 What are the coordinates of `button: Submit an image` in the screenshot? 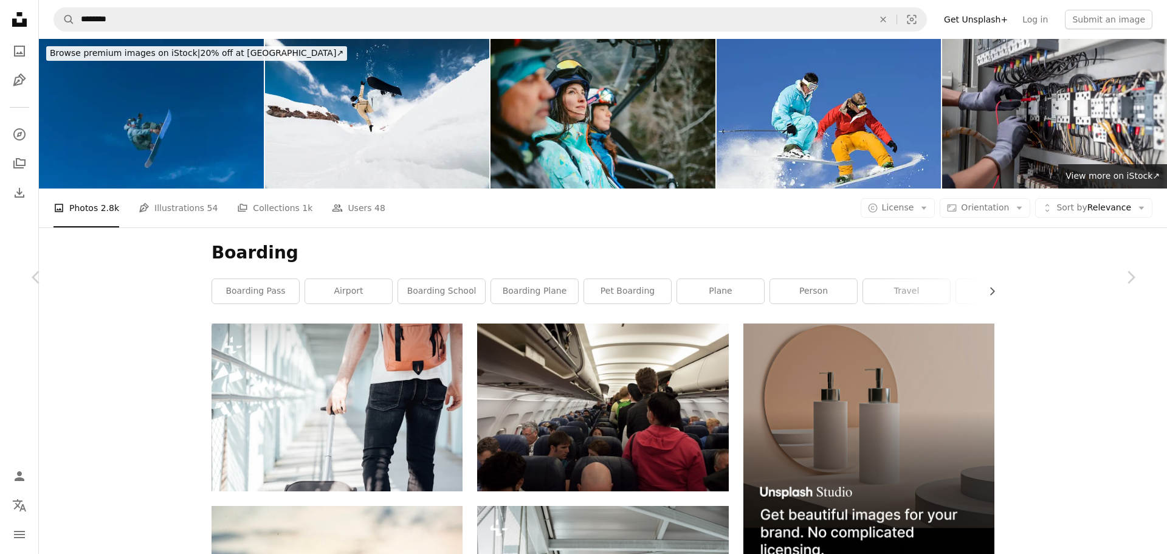 It's located at (1108, 19).